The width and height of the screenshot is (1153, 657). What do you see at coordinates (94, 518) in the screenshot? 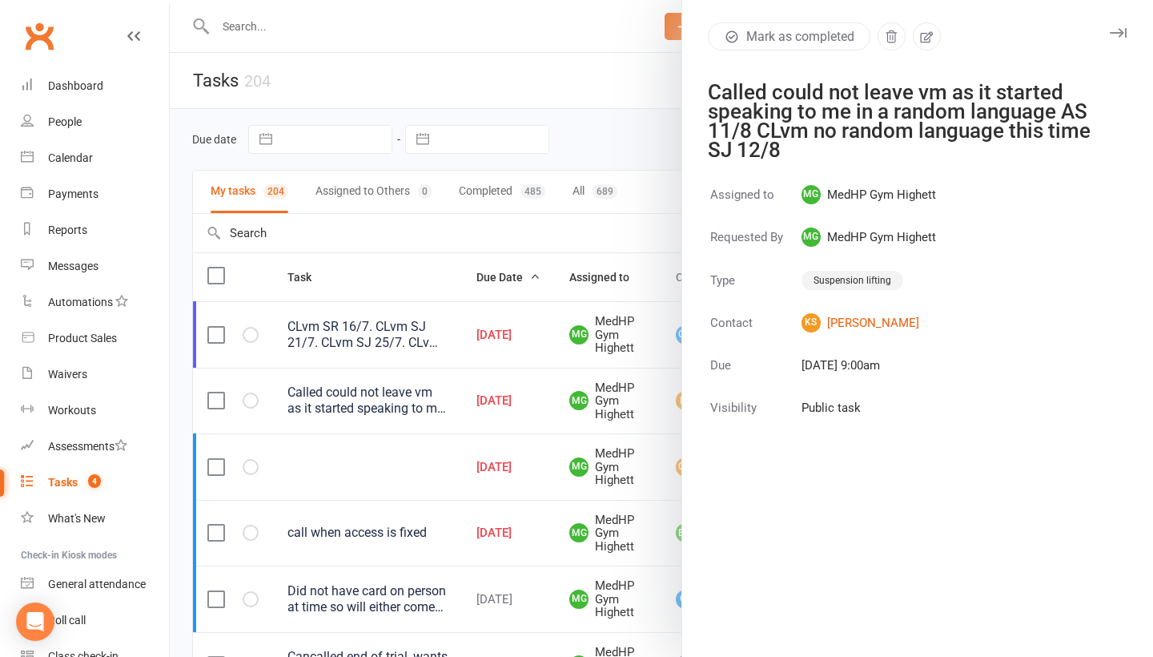
I see `a: What's New` at bounding box center [94, 518].